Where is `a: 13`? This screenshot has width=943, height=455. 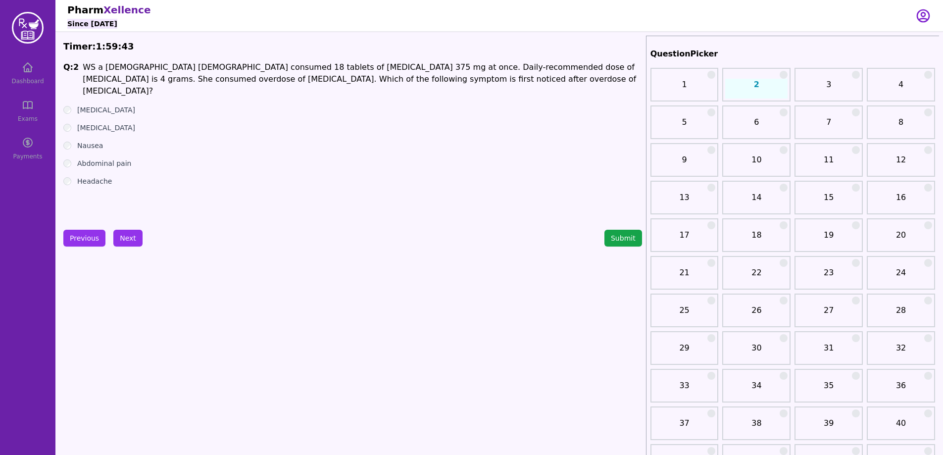
a: 13 is located at coordinates (685, 201).